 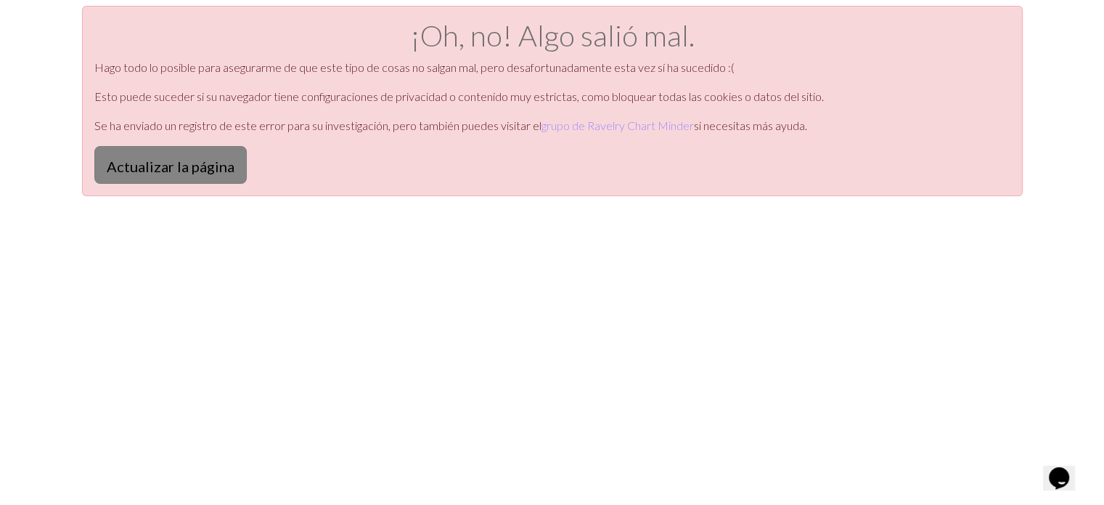 What do you see at coordinates (751, 125) in the screenshot?
I see `font: si necesitas más ayuda.` at bounding box center [751, 125].